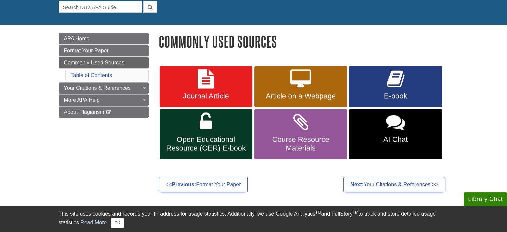  Describe the element at coordinates (104, 88) in the screenshot. I see `a: Your Citations & References` at that location.